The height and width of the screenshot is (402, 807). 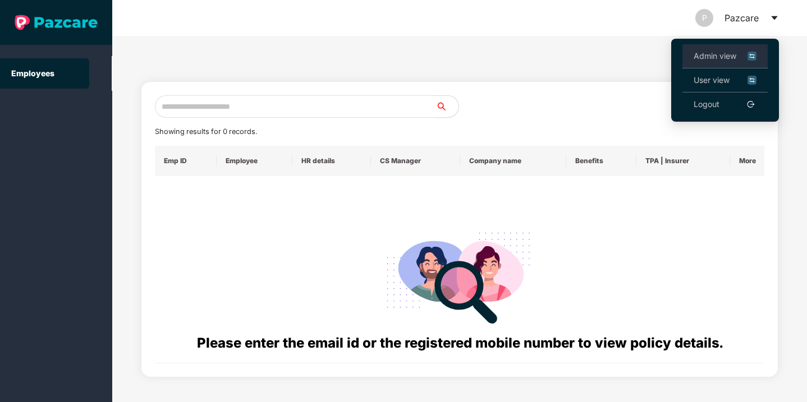 I want to click on th: CS Manager, so click(x=415, y=161).